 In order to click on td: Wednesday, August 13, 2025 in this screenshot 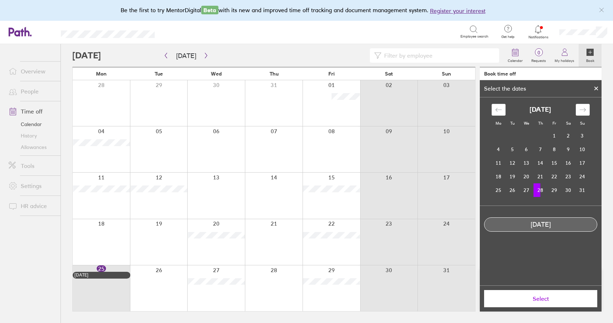, I will do `click(526, 163)`.